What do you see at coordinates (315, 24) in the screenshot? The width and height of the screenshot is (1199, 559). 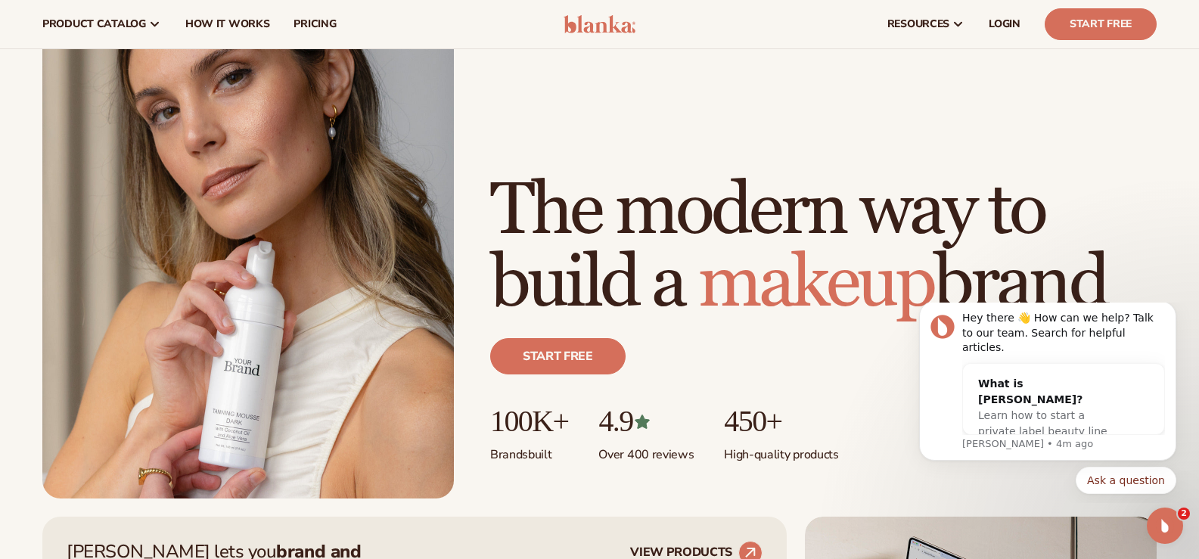 I see `span: pricing` at bounding box center [315, 24].